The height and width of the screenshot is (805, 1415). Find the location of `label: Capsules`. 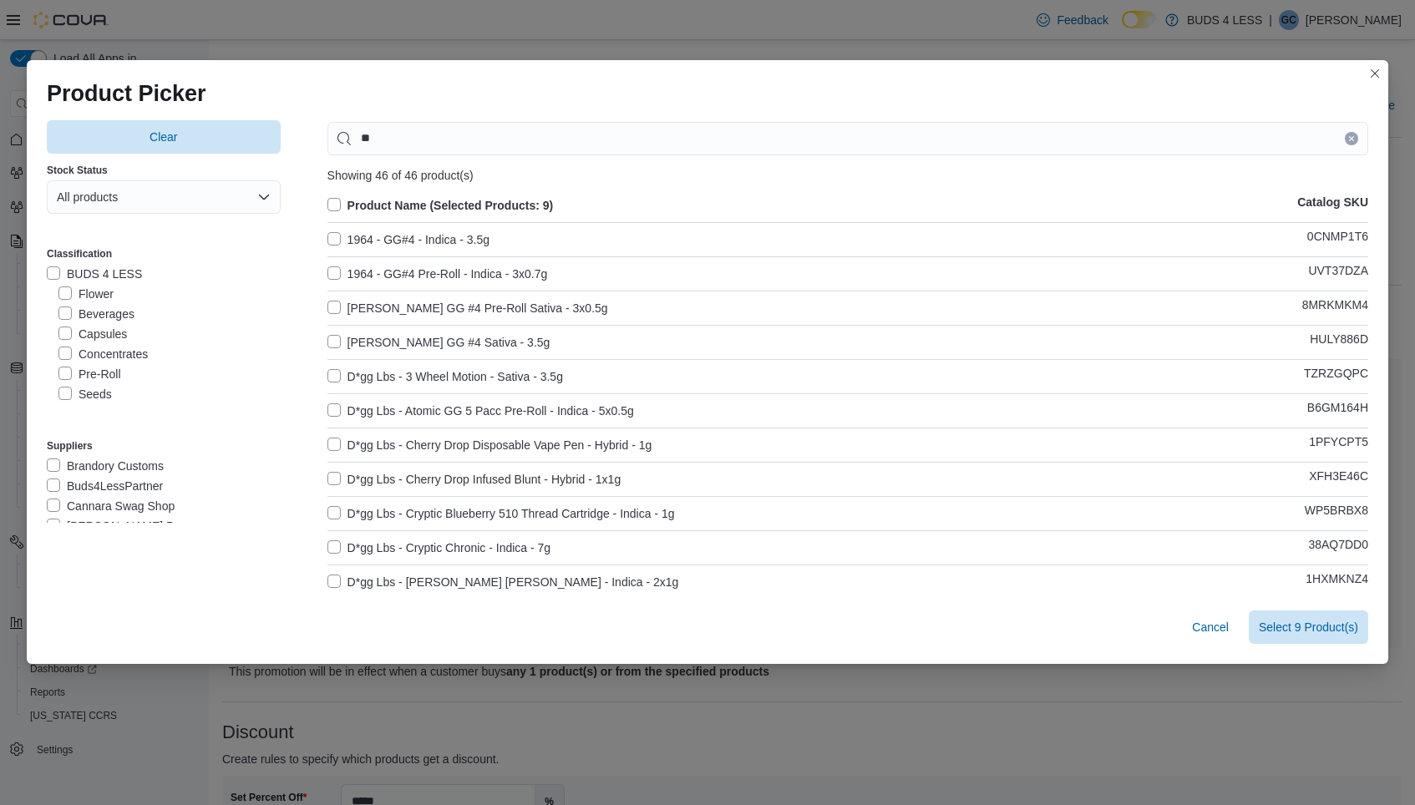

label: Capsules is located at coordinates (93, 334).